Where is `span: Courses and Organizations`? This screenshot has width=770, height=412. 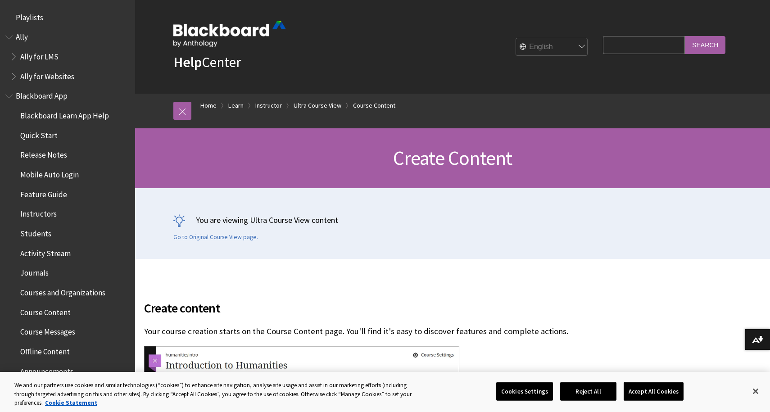
span: Courses and Organizations is located at coordinates (63, 291).